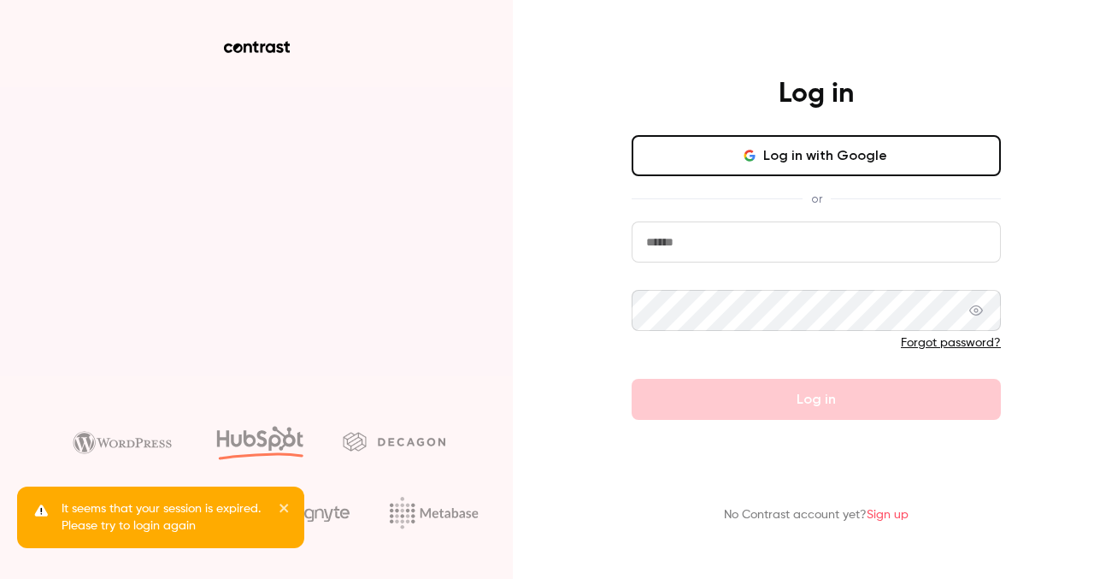 This screenshot has width=1094, height=579. Describe the element at coordinates (816, 94) in the screenshot. I see `h4: Log in` at that location.